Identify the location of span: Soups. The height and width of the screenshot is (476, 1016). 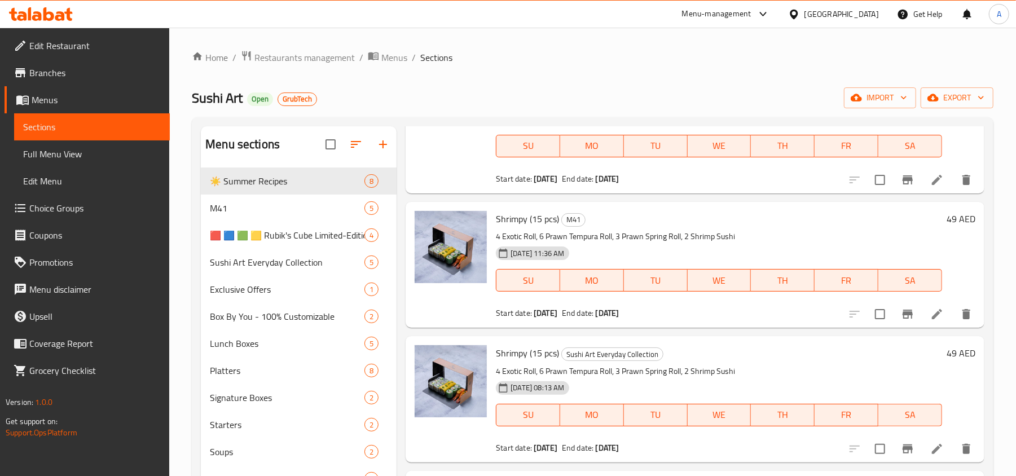
(287, 452).